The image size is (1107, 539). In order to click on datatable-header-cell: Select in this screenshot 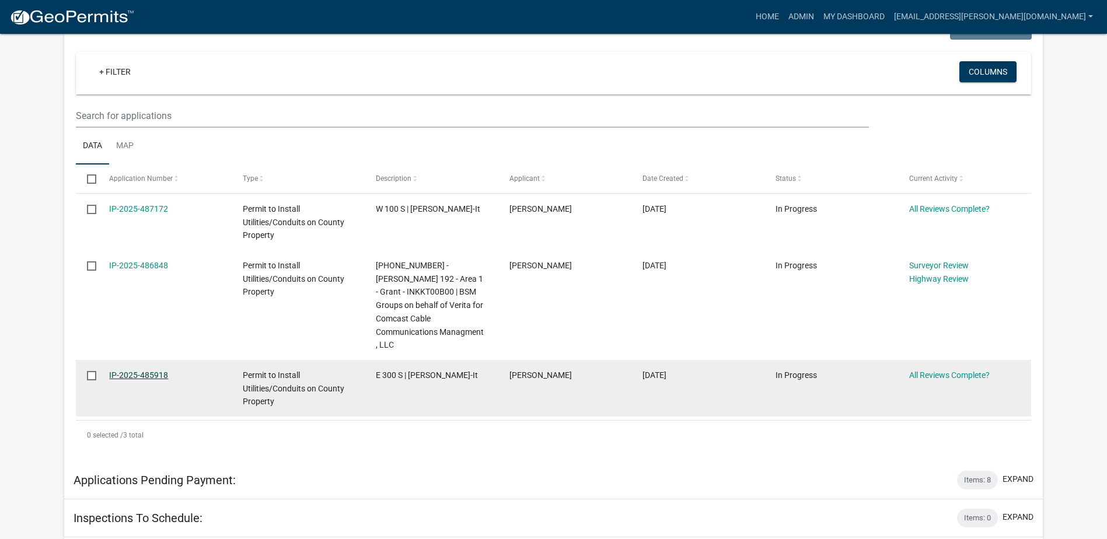, I will do `click(87, 179)`.